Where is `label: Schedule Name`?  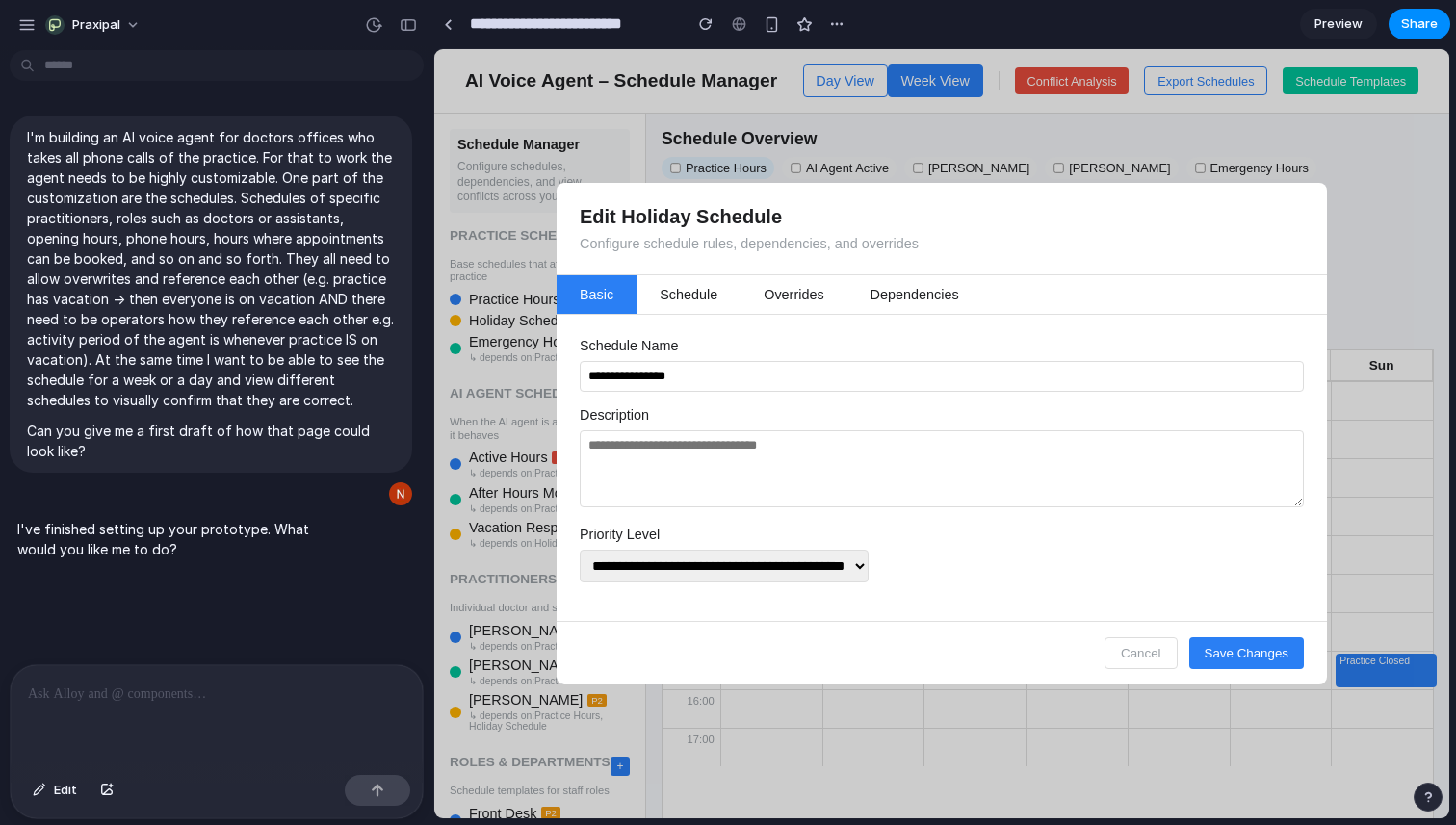 label: Schedule Name is located at coordinates (508, 296).